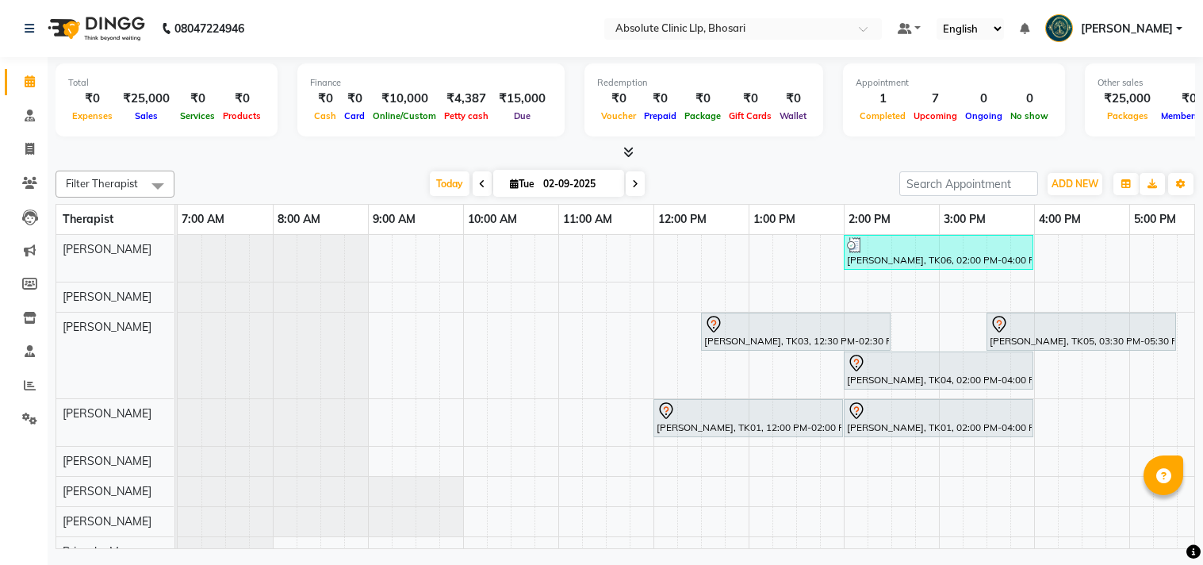 The image size is (1203, 565). Describe the element at coordinates (94, 29) in the screenshot. I see `img: logo` at that location.